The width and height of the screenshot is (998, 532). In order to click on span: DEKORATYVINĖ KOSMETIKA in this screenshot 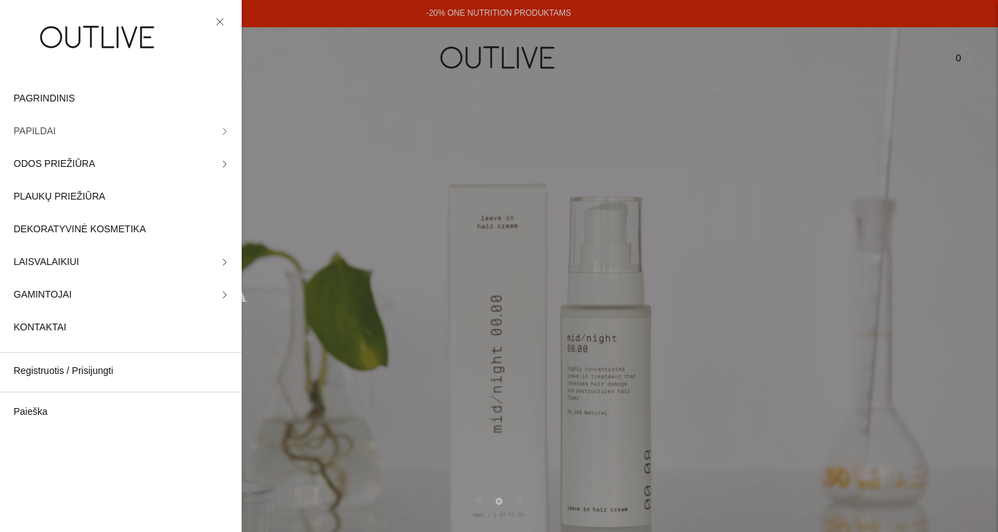, I will do `click(80, 230)`.